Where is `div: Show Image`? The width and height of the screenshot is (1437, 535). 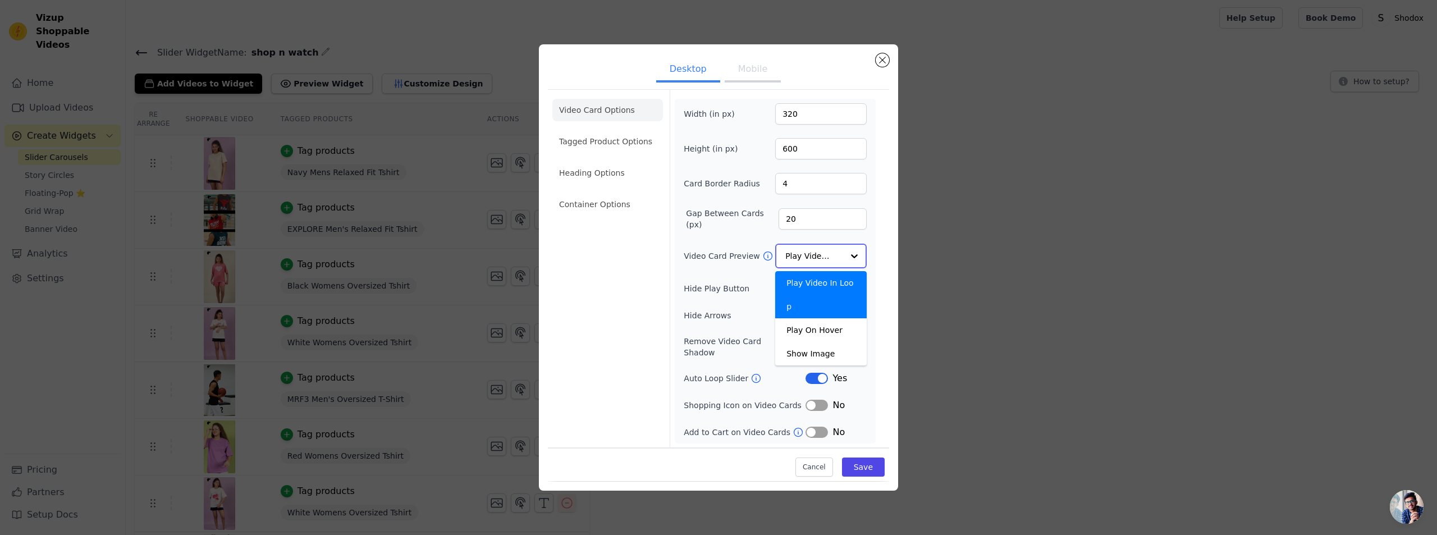
div: Show Image is located at coordinates (820, 354).